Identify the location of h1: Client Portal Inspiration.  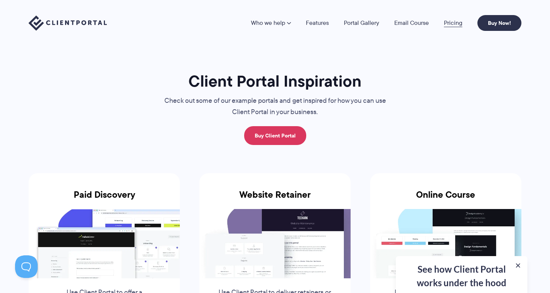
(275, 81).